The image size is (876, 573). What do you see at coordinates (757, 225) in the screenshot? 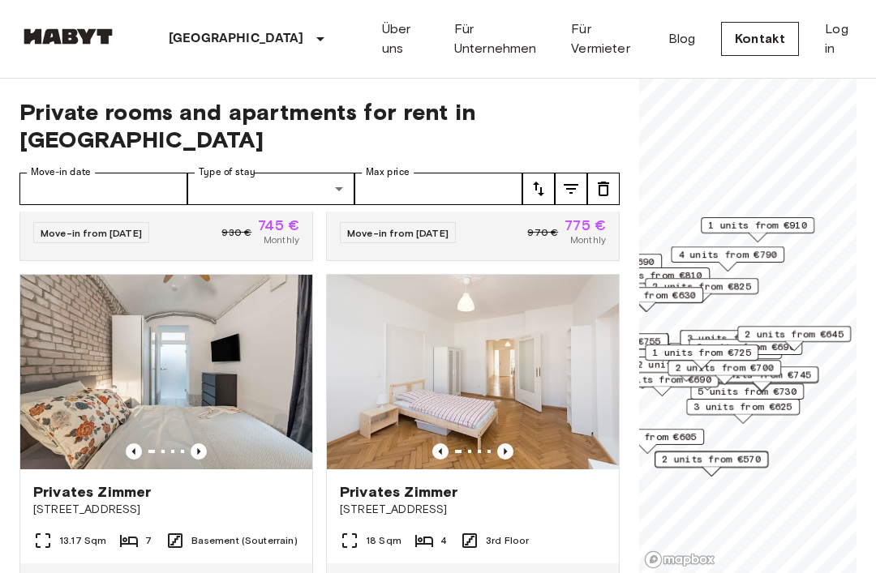
I see `span: 1 units from €910` at bounding box center [757, 225].